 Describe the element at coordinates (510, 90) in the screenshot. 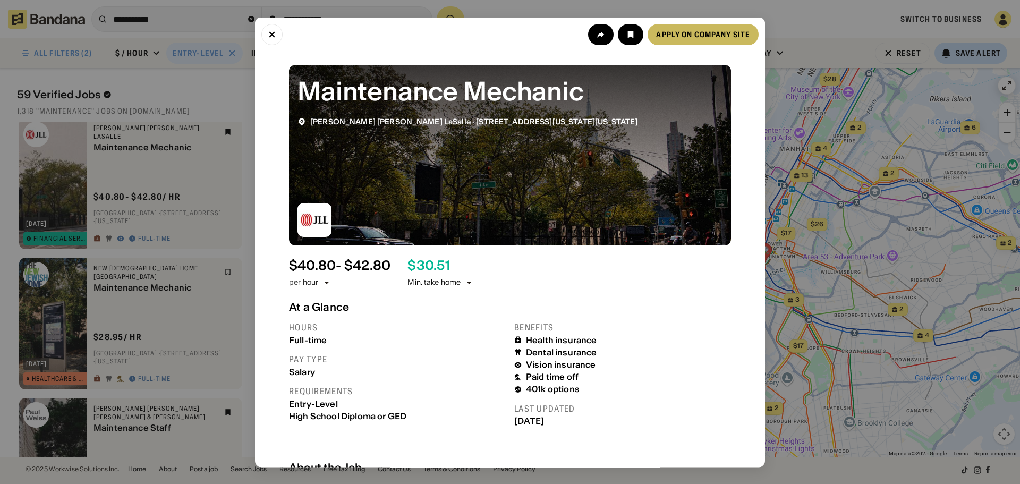

I see `div: Maintenance Mechanic` at that location.